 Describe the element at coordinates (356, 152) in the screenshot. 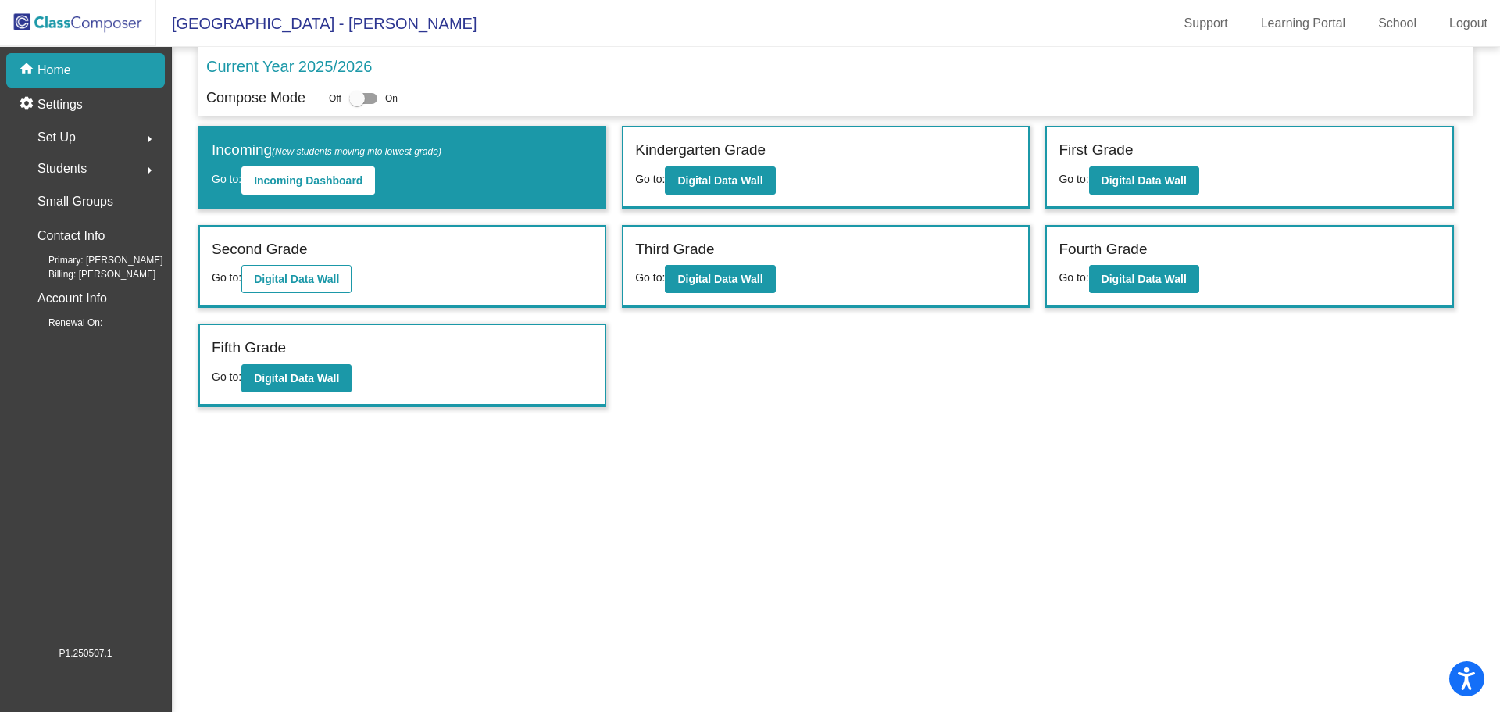

I see `span: (New students moving into lowest grade)` at that location.